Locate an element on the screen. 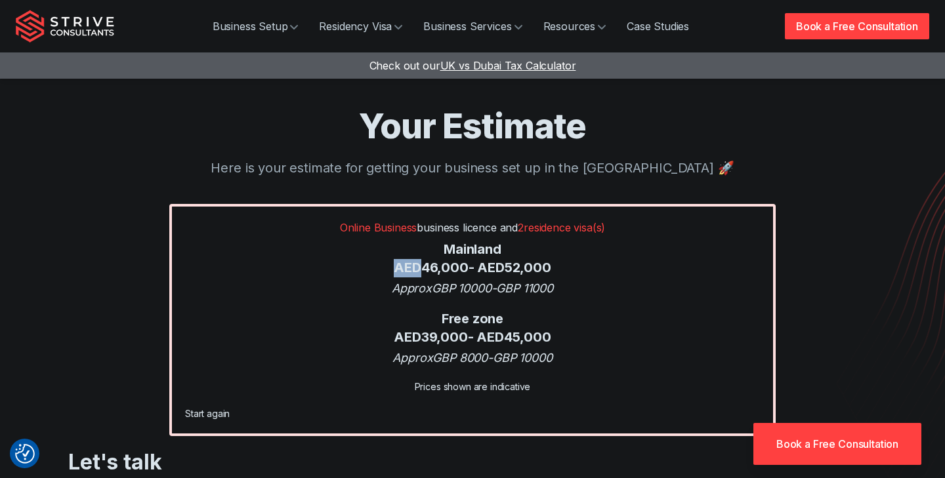 The width and height of the screenshot is (945, 478). a: Case Studies is located at coordinates (657, 26).